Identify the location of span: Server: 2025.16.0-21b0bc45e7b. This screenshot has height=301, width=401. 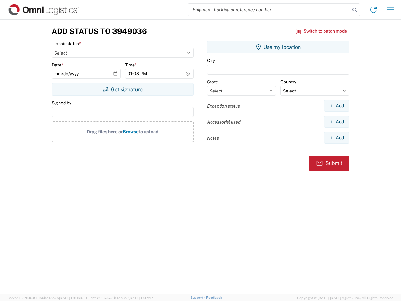
(45, 298).